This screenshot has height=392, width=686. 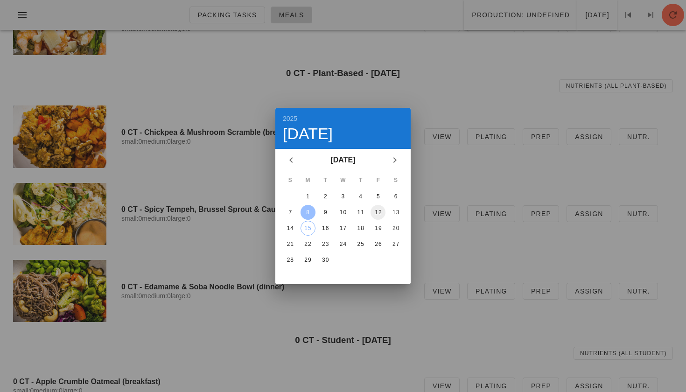 I want to click on button: 8, so click(x=308, y=212).